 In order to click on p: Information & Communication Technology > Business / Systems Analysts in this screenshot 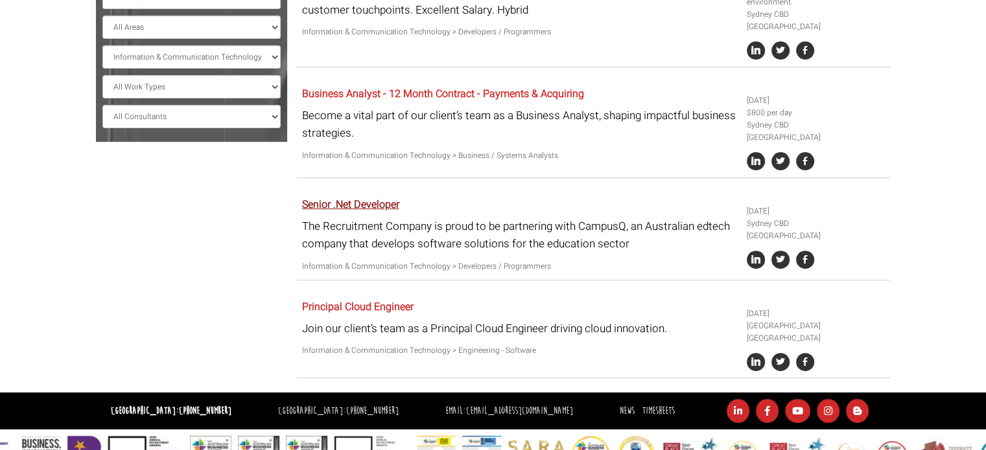, I will do `click(519, 156)`.